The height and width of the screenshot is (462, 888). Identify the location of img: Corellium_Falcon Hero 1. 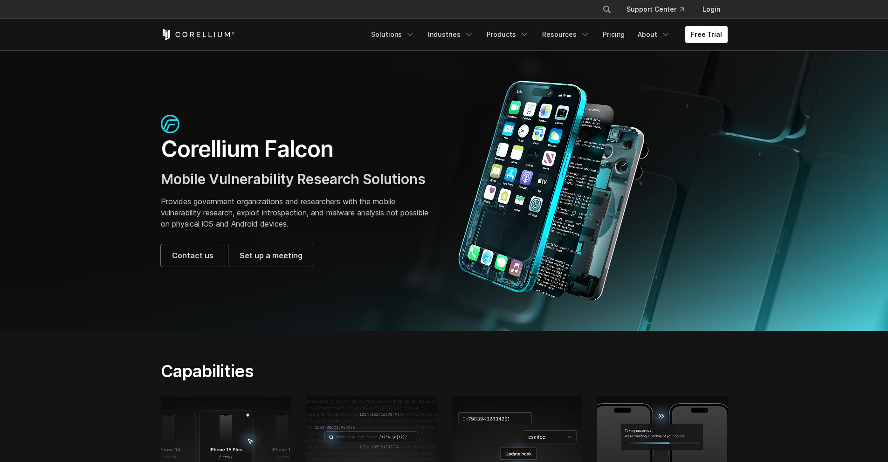
(554, 191).